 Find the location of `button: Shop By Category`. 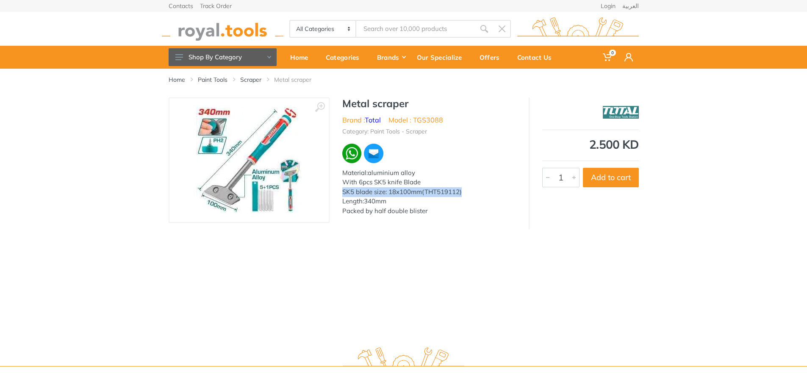

button: Shop By Category is located at coordinates (222, 57).